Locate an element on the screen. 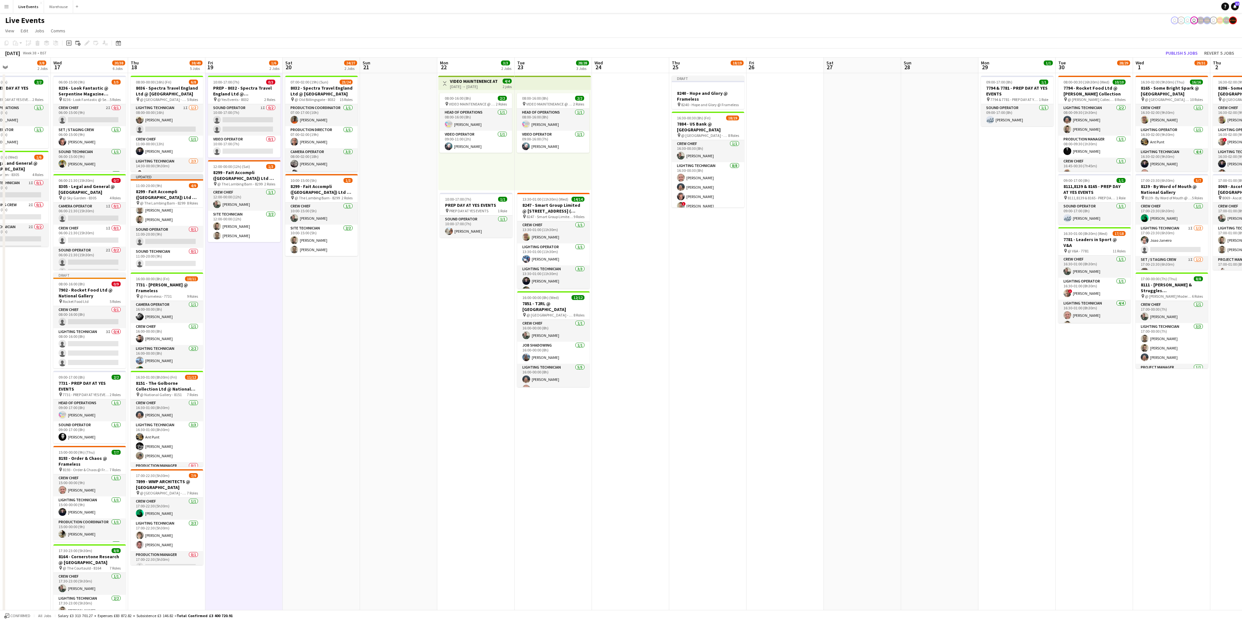 The height and width of the screenshot is (621, 1242). span: 6/8 is located at coordinates (193, 82).